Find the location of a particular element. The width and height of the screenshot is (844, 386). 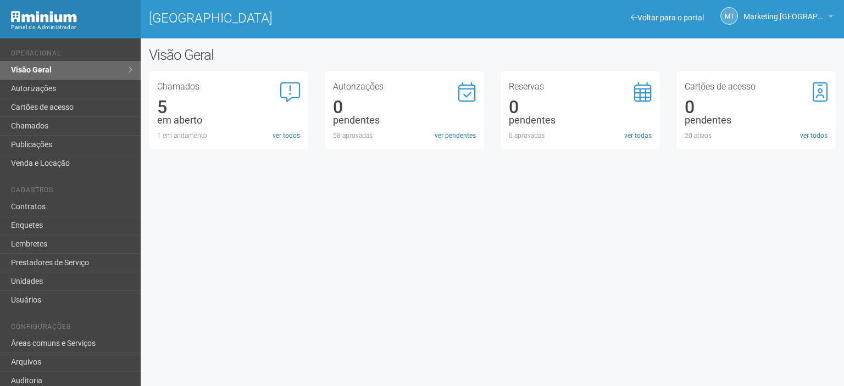

div: em aberto is located at coordinates (229, 120).